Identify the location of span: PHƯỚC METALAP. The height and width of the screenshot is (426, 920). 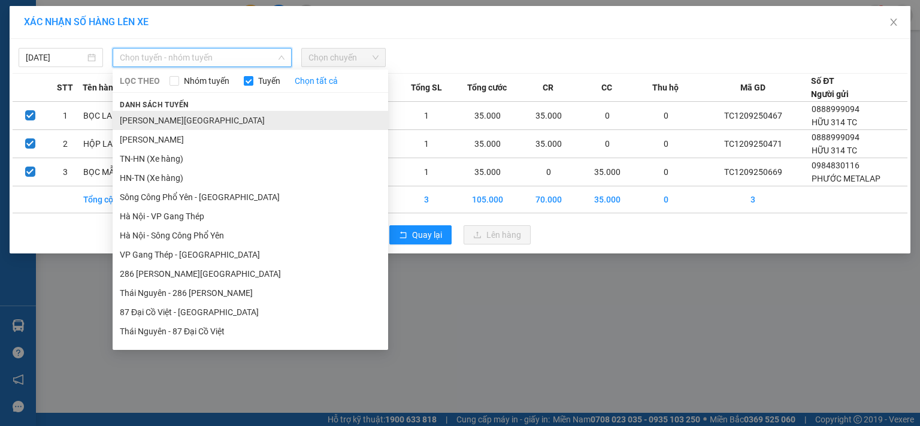
(846, 179).